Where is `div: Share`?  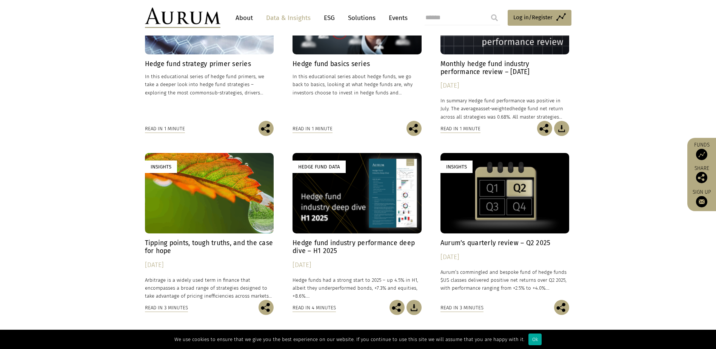
div: Share is located at coordinates (702, 174).